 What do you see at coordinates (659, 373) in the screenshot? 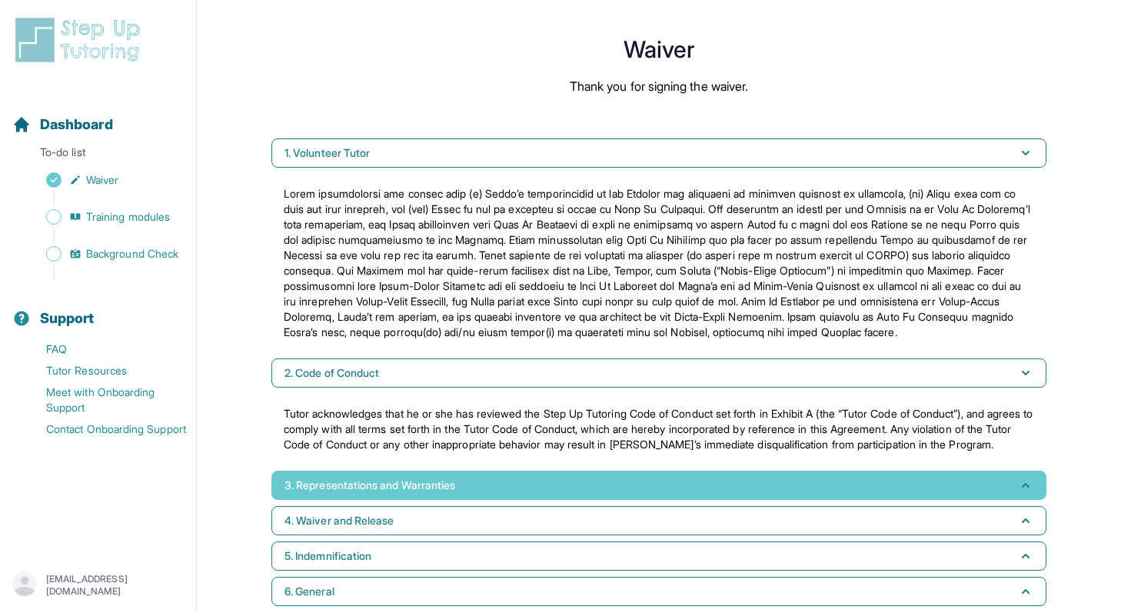
I see `button: 2. Code of Conduct` at bounding box center [659, 373].